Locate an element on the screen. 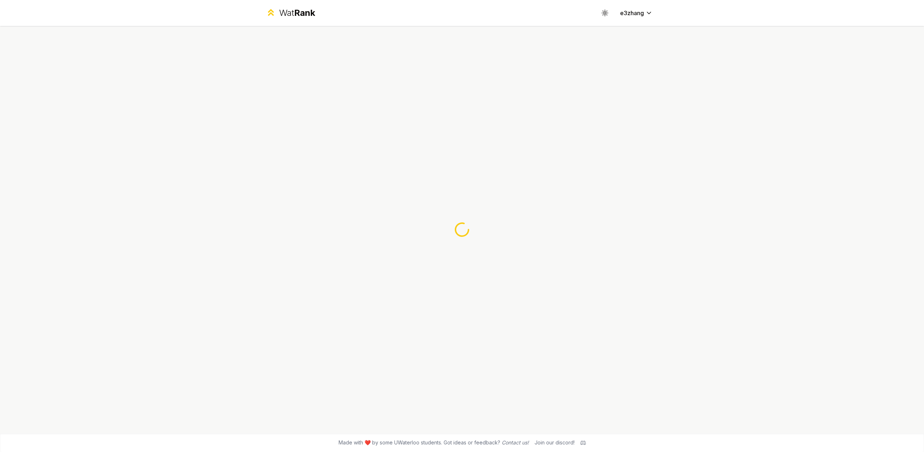  a: WatRank is located at coordinates (290, 13).